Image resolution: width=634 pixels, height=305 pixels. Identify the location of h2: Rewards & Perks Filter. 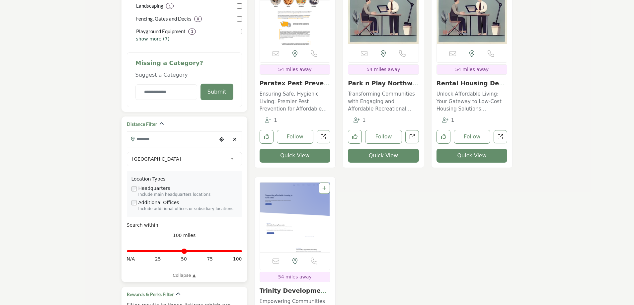
(150, 294).